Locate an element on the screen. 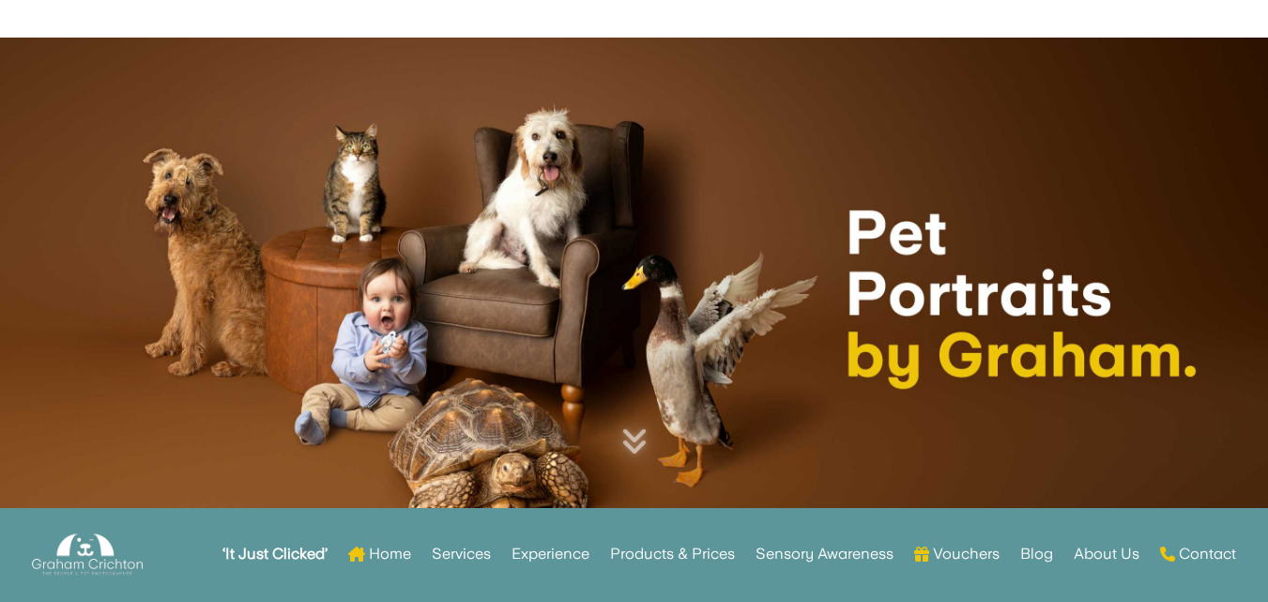 The height and width of the screenshot is (602, 1268). a: Sensory Awareness is located at coordinates (824, 554).